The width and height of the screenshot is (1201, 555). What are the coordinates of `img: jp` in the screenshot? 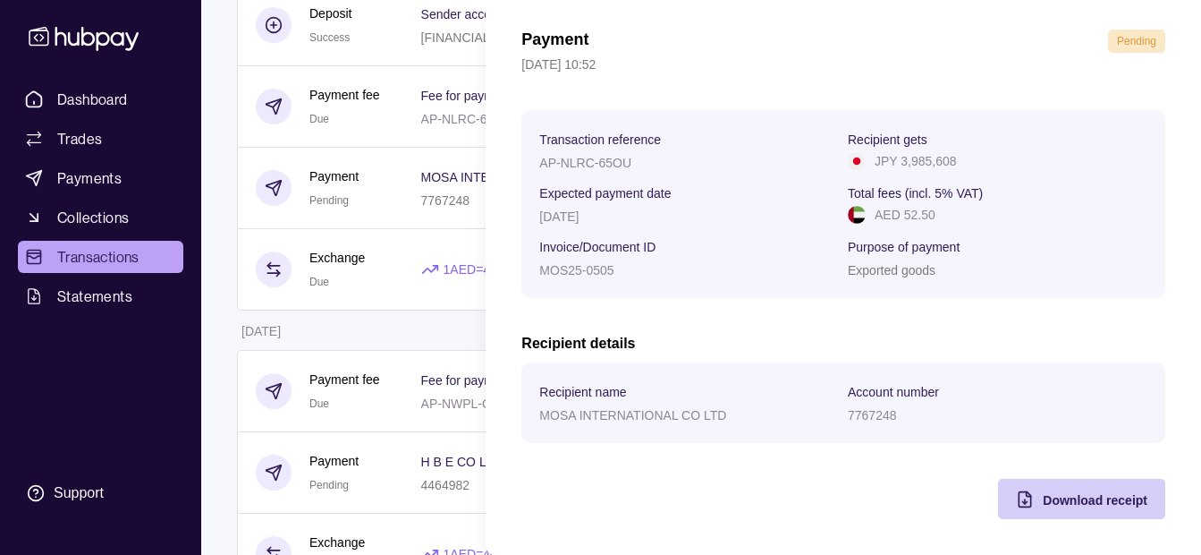 It's located at (857, 161).